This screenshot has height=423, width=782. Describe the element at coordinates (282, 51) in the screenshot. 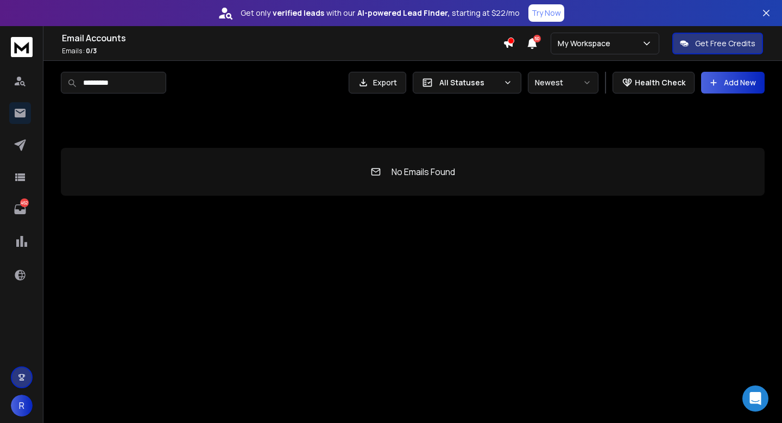

I see `p: Emails :` at that location.